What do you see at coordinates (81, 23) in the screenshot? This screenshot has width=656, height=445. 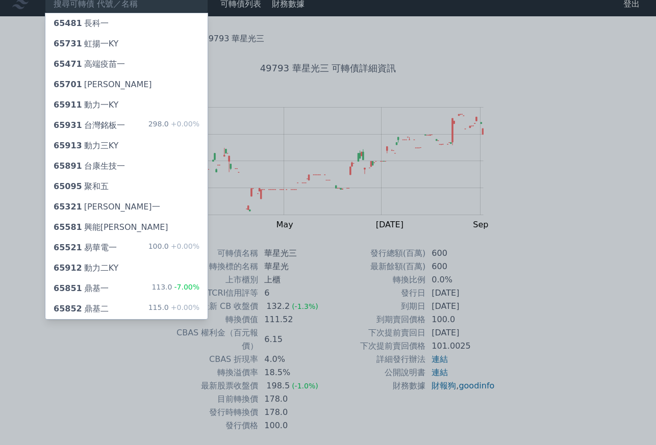 I see `div: 長科一` at bounding box center [81, 23].